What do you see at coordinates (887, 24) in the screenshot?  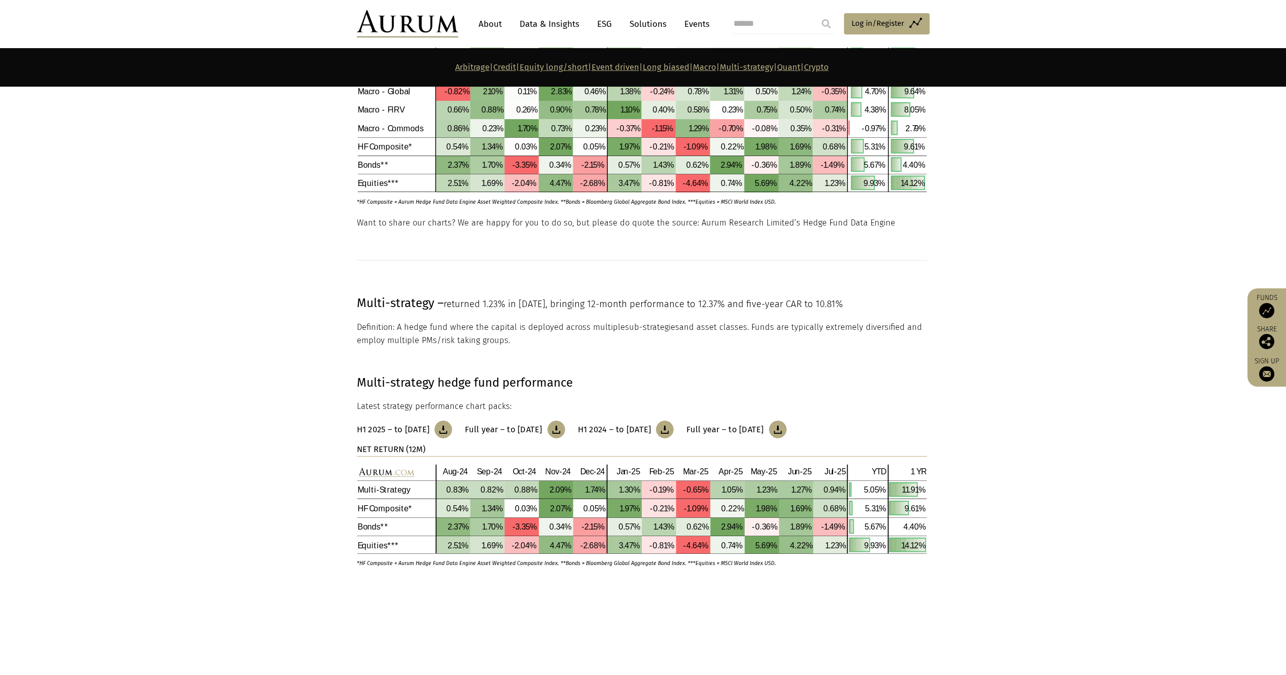 I see `a: Log in/Register` at bounding box center [887, 24].